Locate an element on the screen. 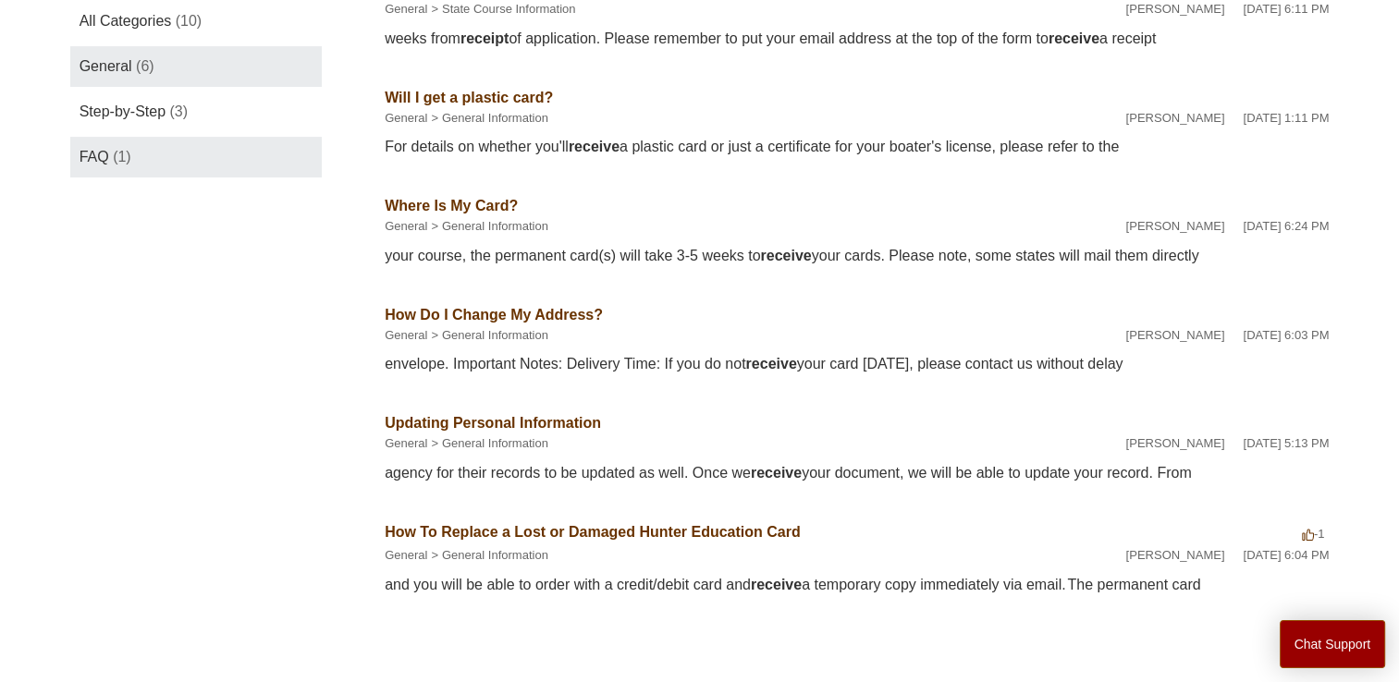 This screenshot has height=682, width=1399. a: All Categories (10) is located at coordinates (196, 21).